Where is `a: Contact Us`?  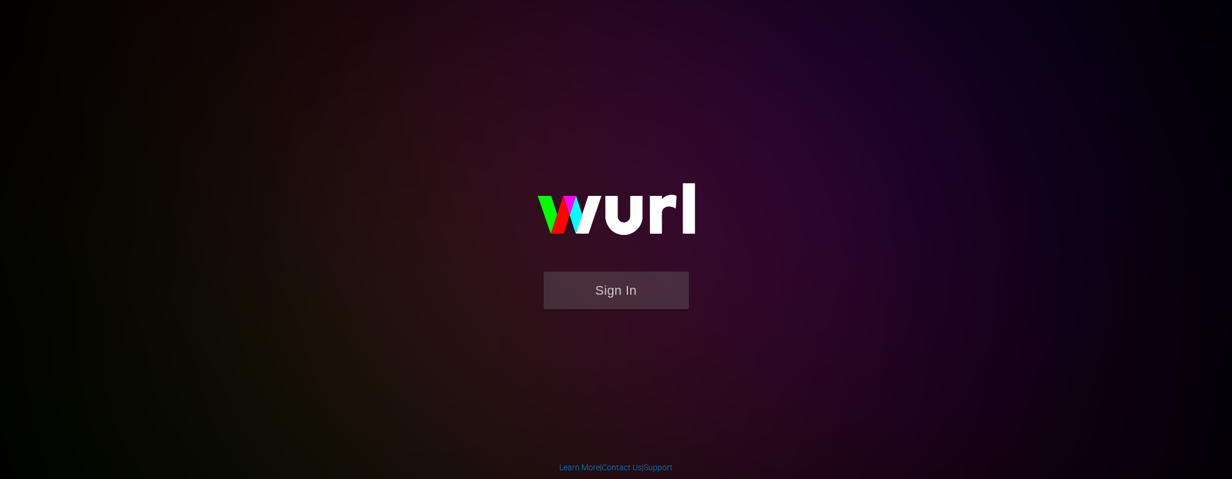 a: Contact Us is located at coordinates (621, 467).